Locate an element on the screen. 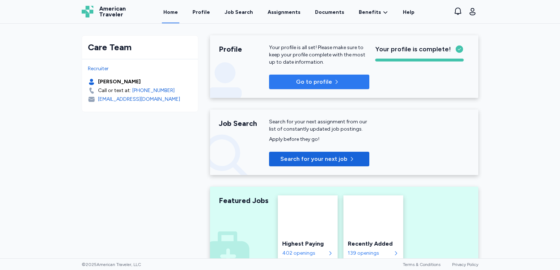 Image resolution: width=560 pixels, height=270 pixels. a: Terms & Conditions is located at coordinates (421, 265).